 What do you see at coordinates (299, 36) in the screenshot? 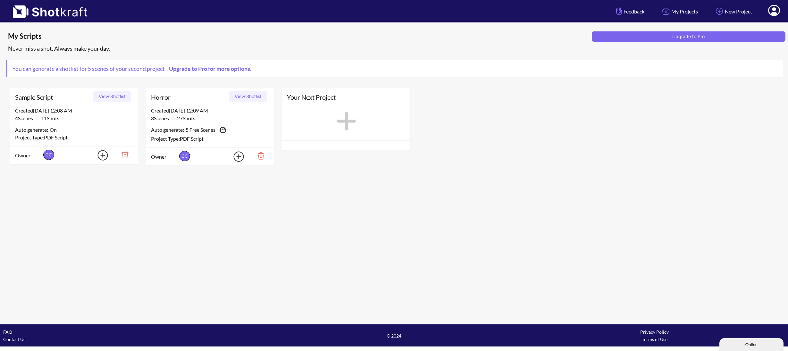
I see `span: My Scripts` at bounding box center [299, 36].